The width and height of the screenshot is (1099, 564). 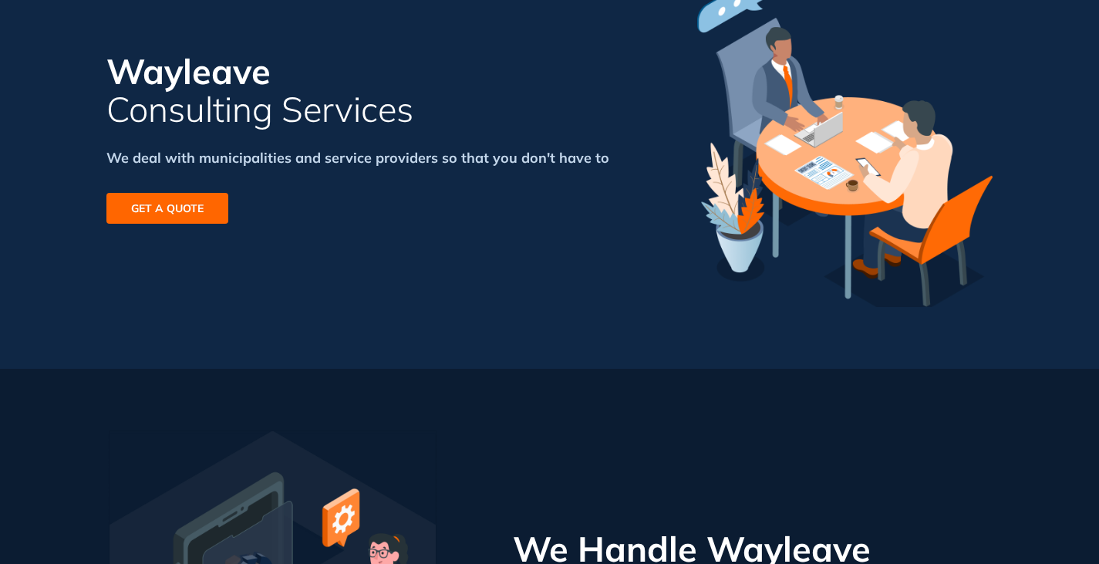 What do you see at coordinates (402, 110) in the screenshot?
I see `span: Consulting Services` at bounding box center [402, 110].